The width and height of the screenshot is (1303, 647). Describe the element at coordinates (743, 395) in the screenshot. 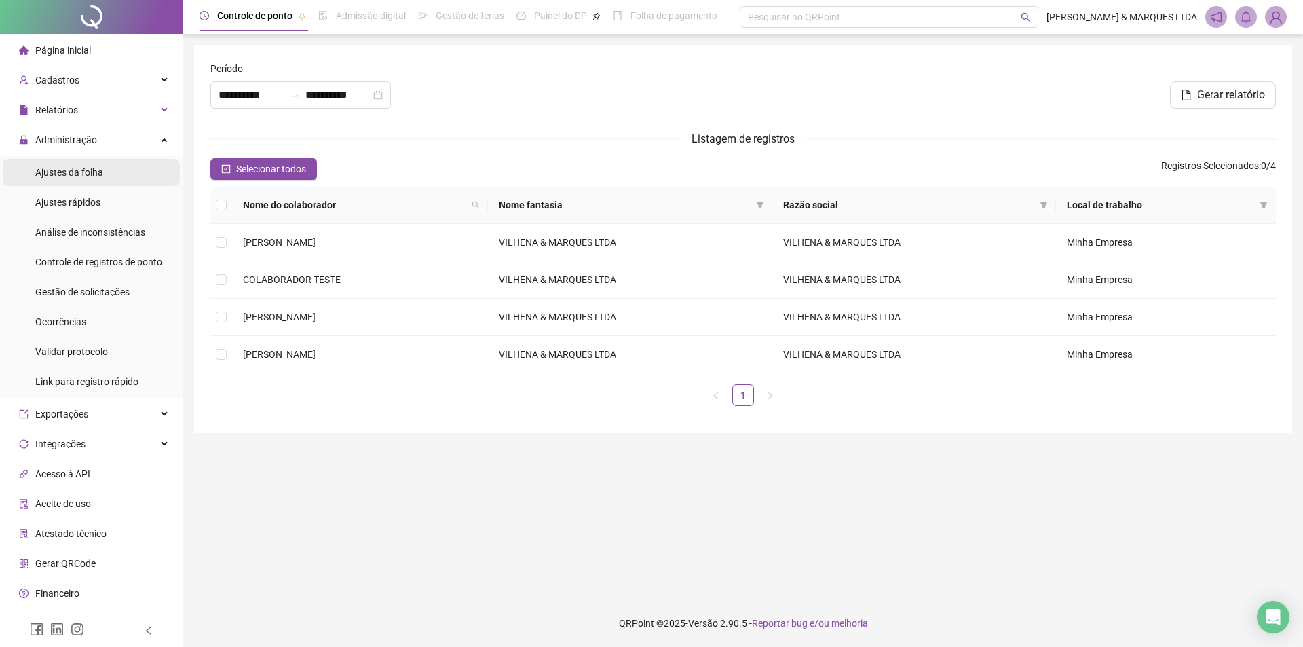

I see `li: 1` at that location.